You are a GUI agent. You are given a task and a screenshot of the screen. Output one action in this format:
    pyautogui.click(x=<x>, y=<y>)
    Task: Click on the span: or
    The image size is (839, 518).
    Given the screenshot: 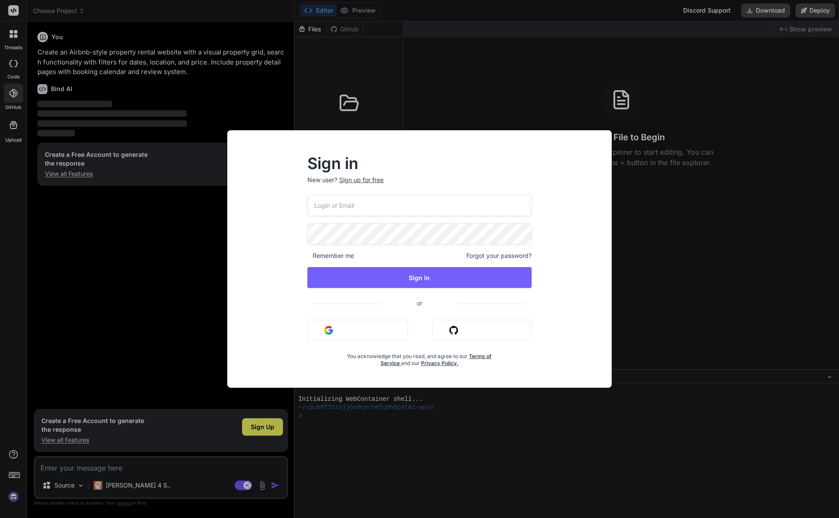 What is the action you would take?
    pyautogui.click(x=420, y=303)
    